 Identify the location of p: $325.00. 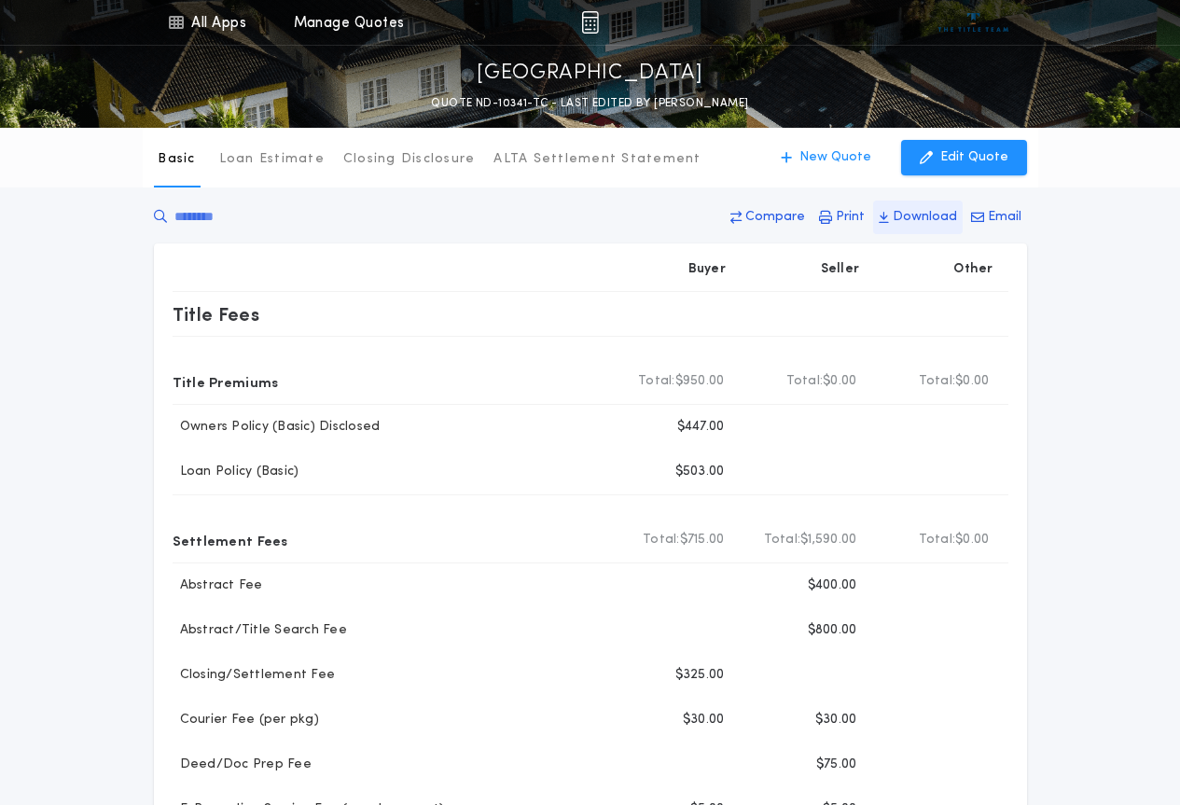
(699, 675).